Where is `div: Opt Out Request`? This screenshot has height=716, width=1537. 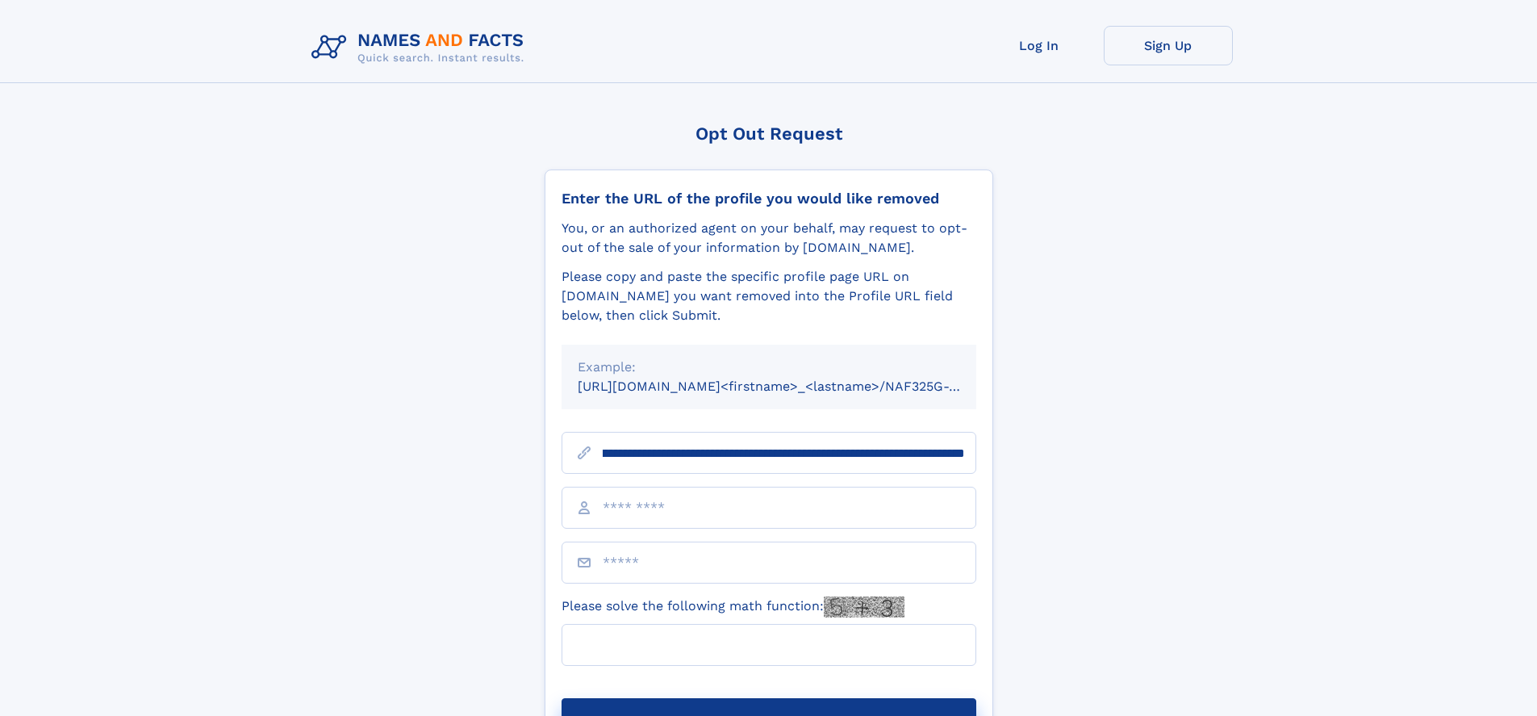
div: Opt Out Request is located at coordinates (769, 133).